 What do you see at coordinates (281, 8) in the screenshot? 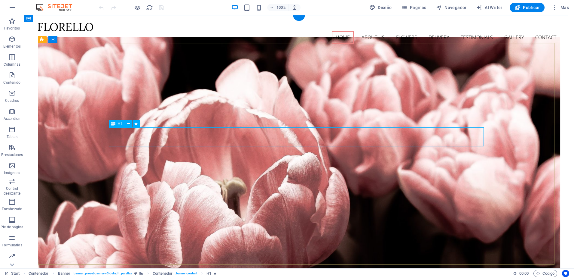
I see `h6: 100%` at bounding box center [281, 8].